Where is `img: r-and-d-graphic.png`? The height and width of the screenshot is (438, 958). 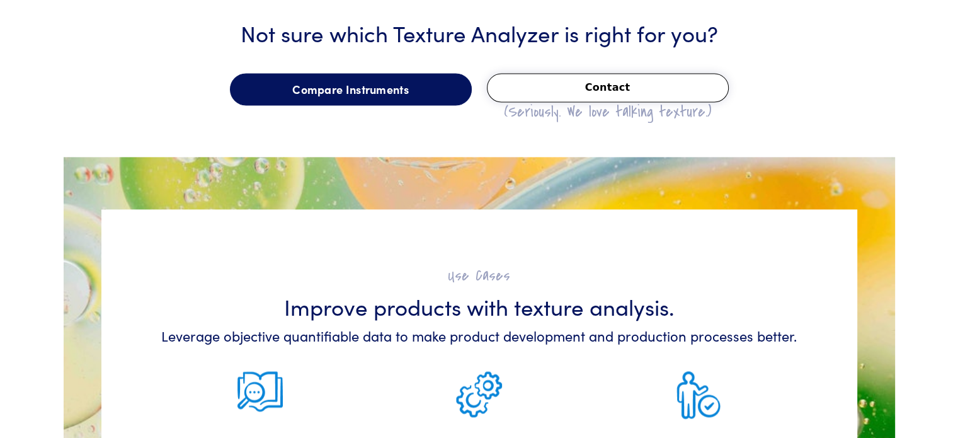 img: r-and-d-graphic.png is located at coordinates (259, 391).